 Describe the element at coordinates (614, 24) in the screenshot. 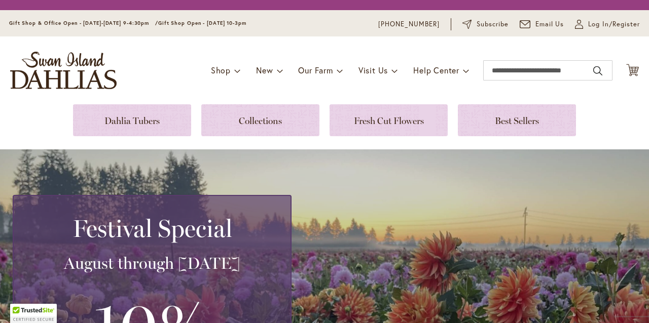

I see `span: Log In/Register` at that location.